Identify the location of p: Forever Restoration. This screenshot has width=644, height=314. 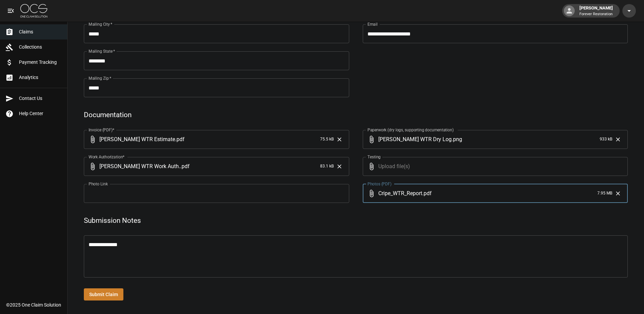
(596, 14).